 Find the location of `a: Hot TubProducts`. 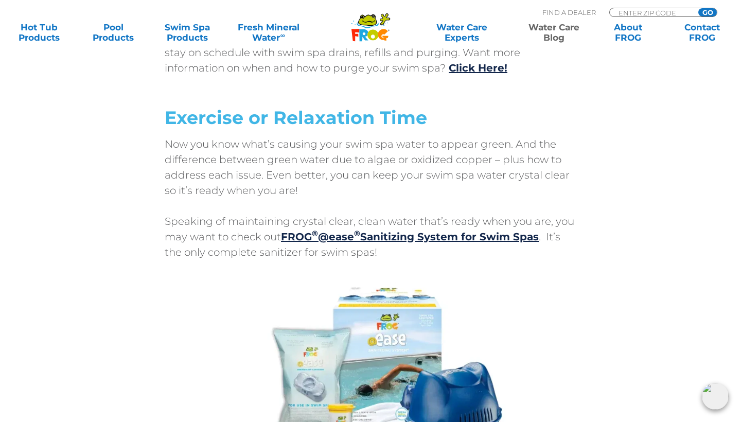

a: Hot TubProducts is located at coordinates (39, 32).